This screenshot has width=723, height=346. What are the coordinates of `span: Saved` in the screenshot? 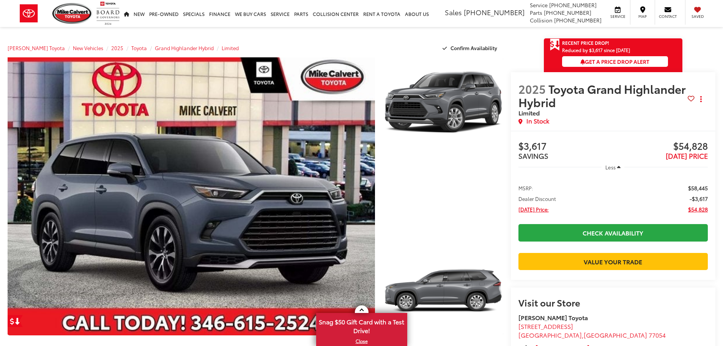 It's located at (698, 16).